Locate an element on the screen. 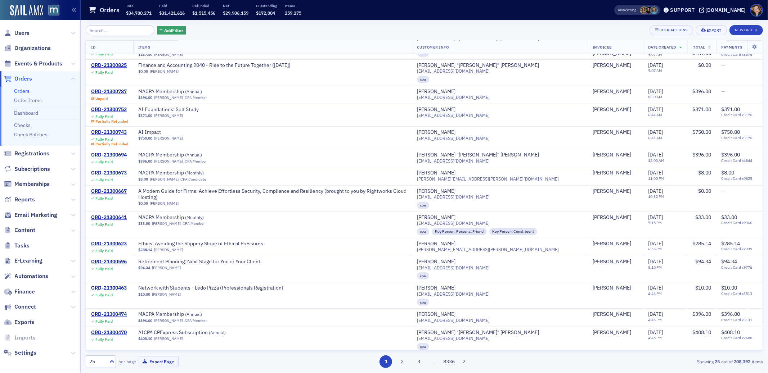 The height and width of the screenshot is (373, 768). div: Also is located at coordinates (621, 10).